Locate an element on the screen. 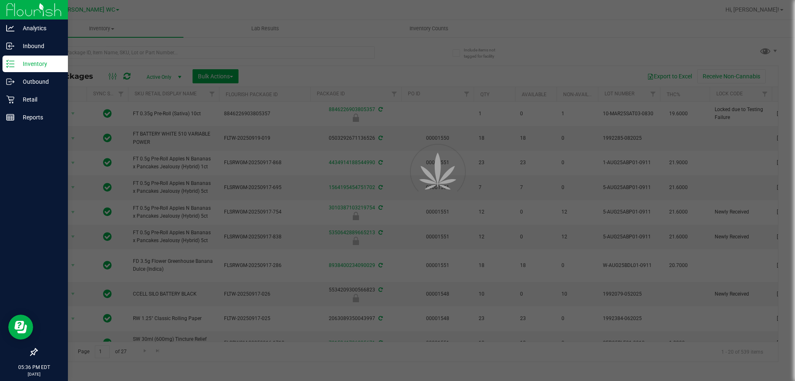  p: Outbound is located at coordinates (39, 82).